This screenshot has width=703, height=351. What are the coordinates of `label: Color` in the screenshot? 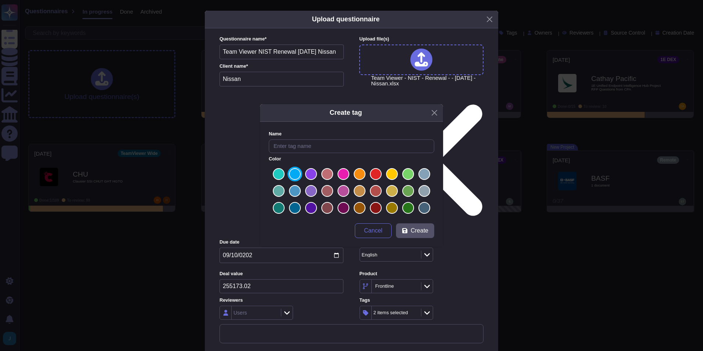 It's located at (351, 159).